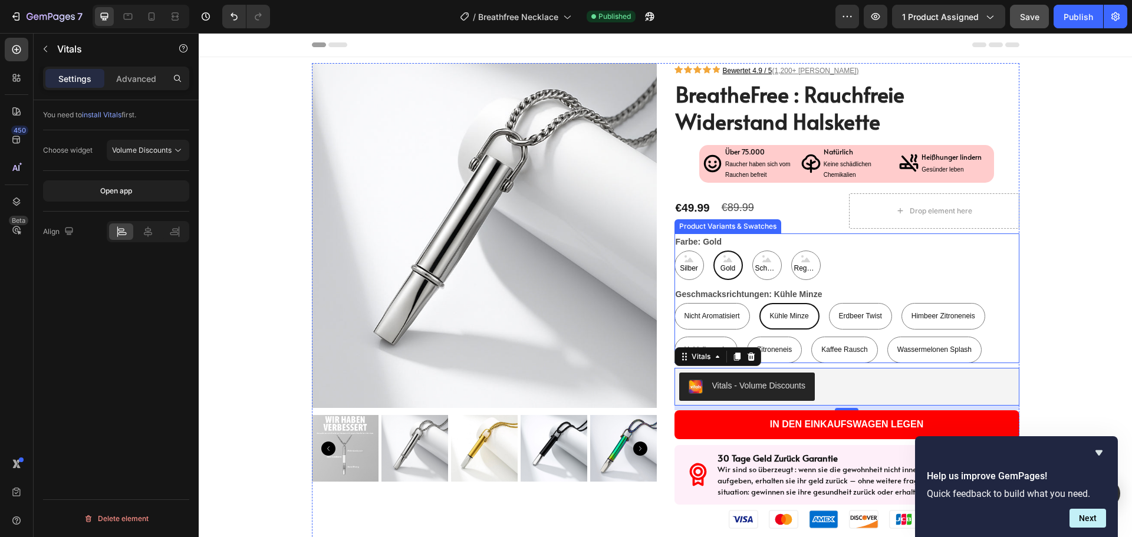  I want to click on div: Vitals - Volume Discounts, so click(560, 353).